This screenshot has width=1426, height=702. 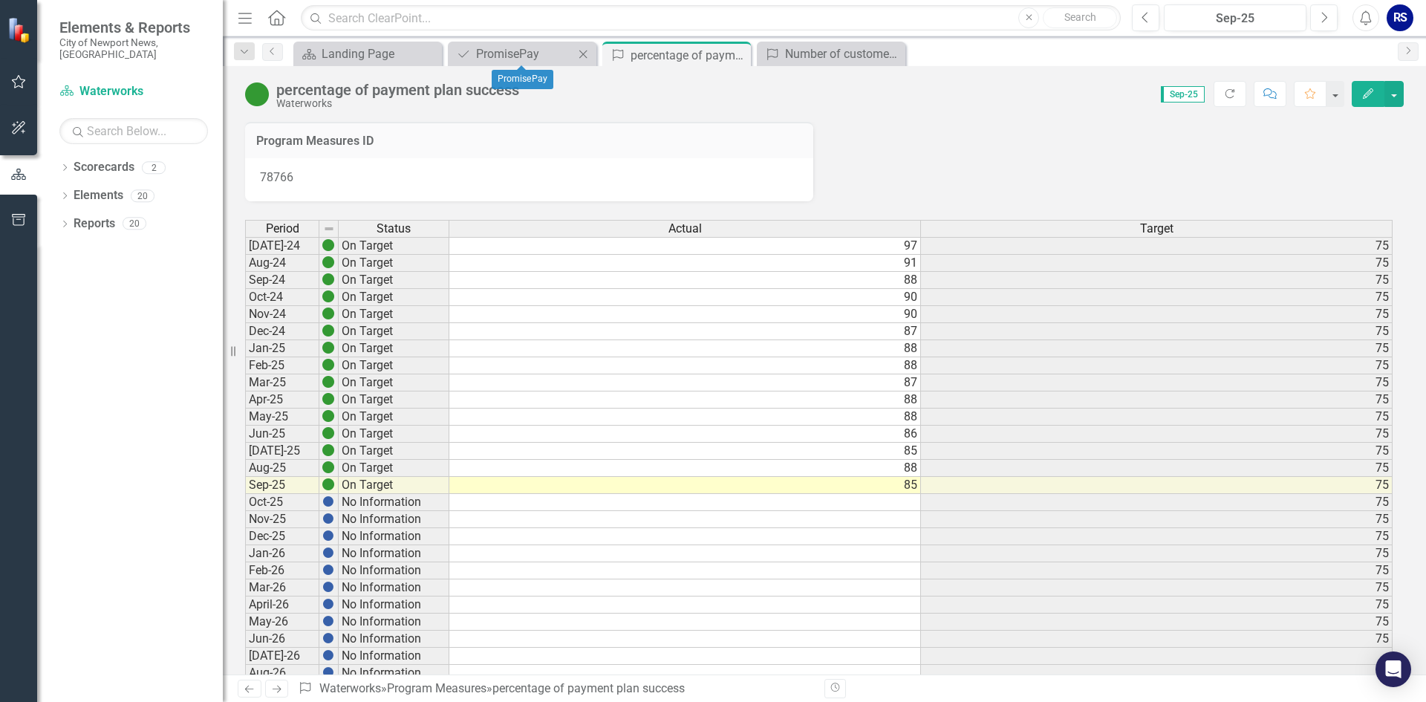 I want to click on td: 90, so click(x=685, y=297).